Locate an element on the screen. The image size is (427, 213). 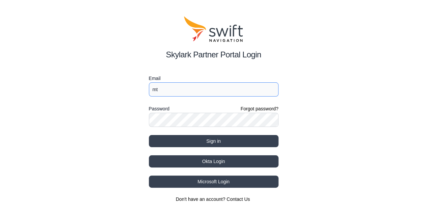
h2: Skylark Partner Portal Login is located at coordinates (214, 55).